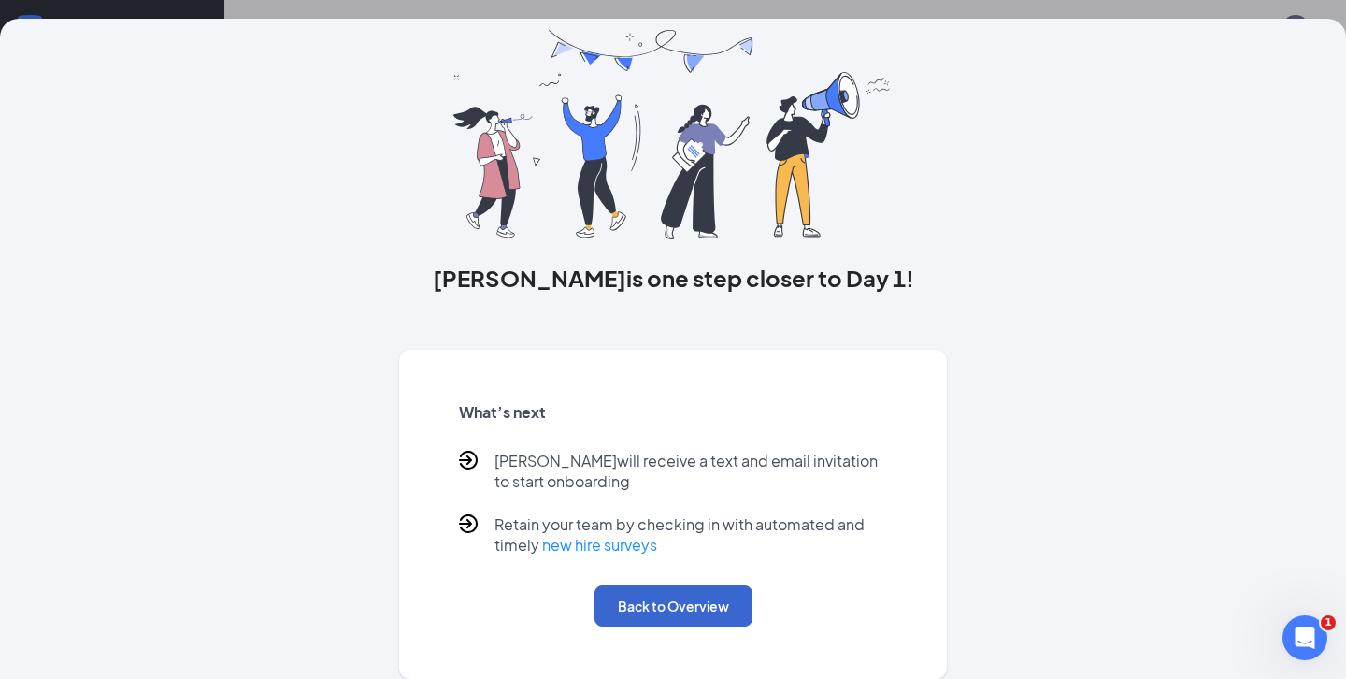 This screenshot has height=679, width=1346. I want to click on p: Retain your team by checking in with automated and timely, so click(691, 535).